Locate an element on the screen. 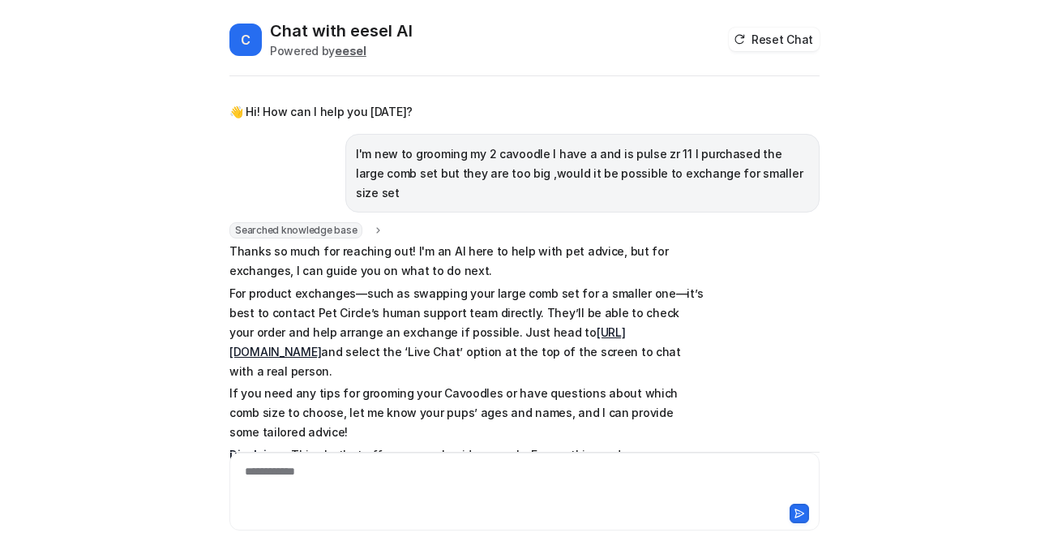  span: Searched knowledge base is located at coordinates (296, 230).